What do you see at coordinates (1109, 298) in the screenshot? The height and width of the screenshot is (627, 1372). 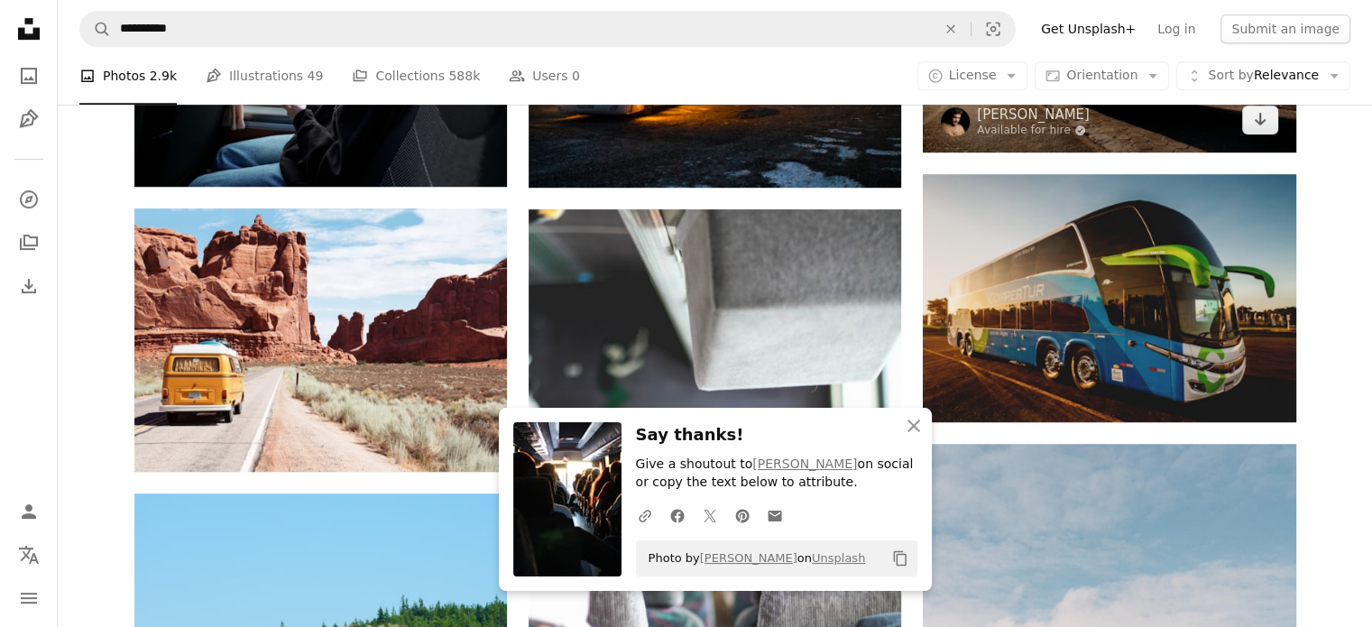 I see `a: parked blue and black Compertur bus` at bounding box center [1109, 298].